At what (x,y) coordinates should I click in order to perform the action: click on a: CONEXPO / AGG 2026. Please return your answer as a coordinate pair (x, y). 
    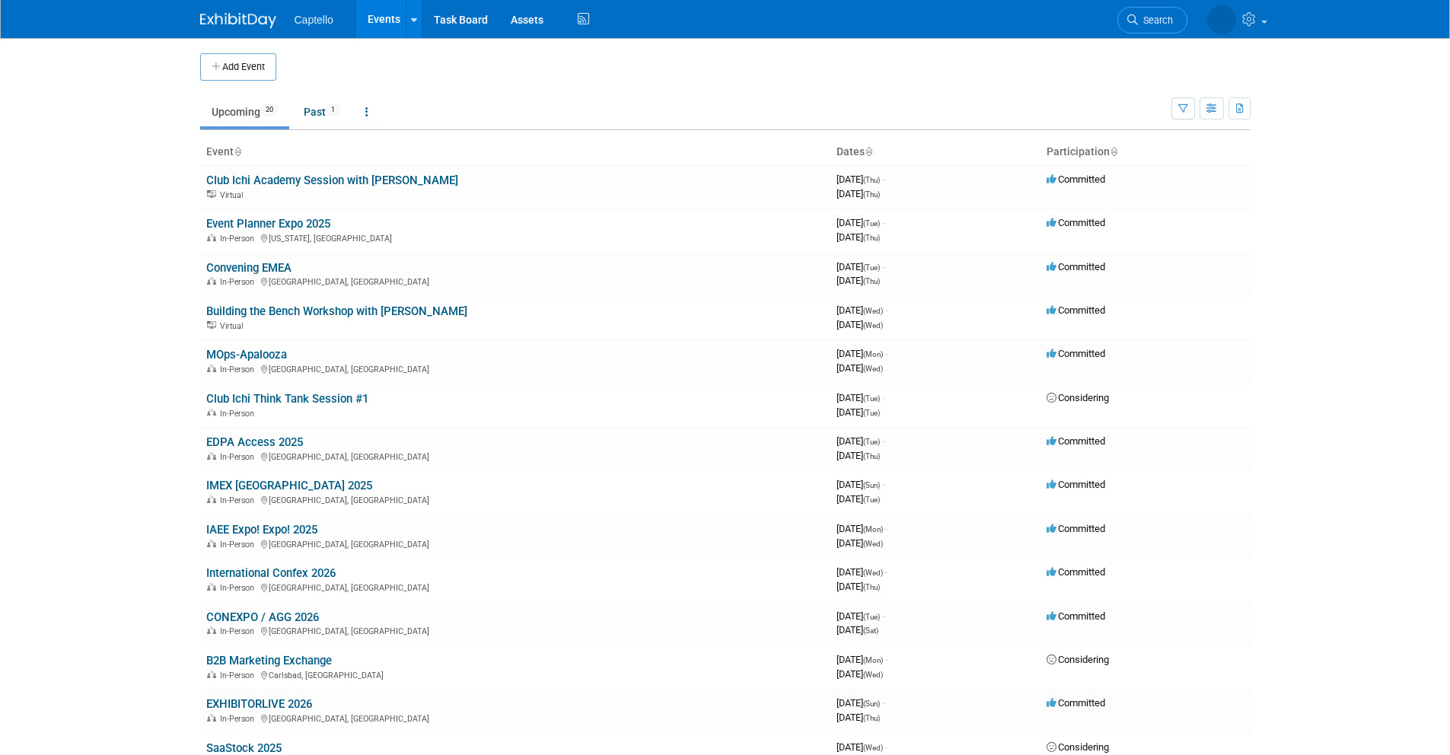
    Looking at the image, I should click on (263, 617).